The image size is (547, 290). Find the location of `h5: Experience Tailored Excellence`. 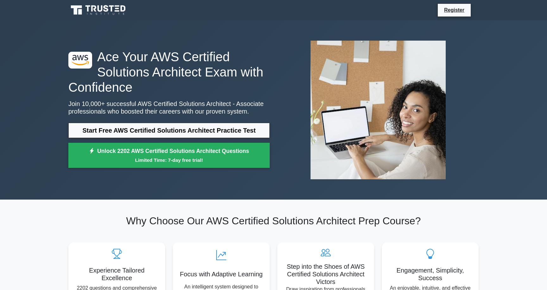

h5: Experience Tailored Excellence is located at coordinates (117, 274).